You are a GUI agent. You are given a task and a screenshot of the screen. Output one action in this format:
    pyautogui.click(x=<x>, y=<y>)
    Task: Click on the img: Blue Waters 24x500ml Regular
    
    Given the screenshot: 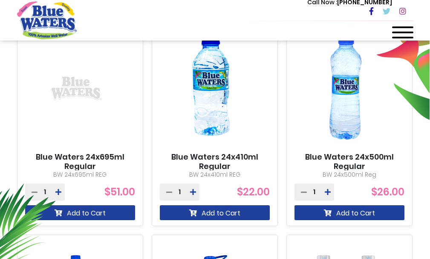 What is the action you would take?
    pyautogui.click(x=346, y=88)
    